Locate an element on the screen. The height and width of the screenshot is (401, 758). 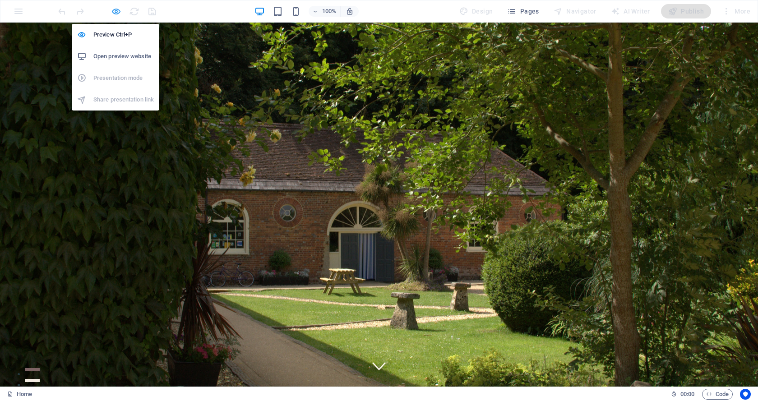
button: Pages is located at coordinates (523, 11).